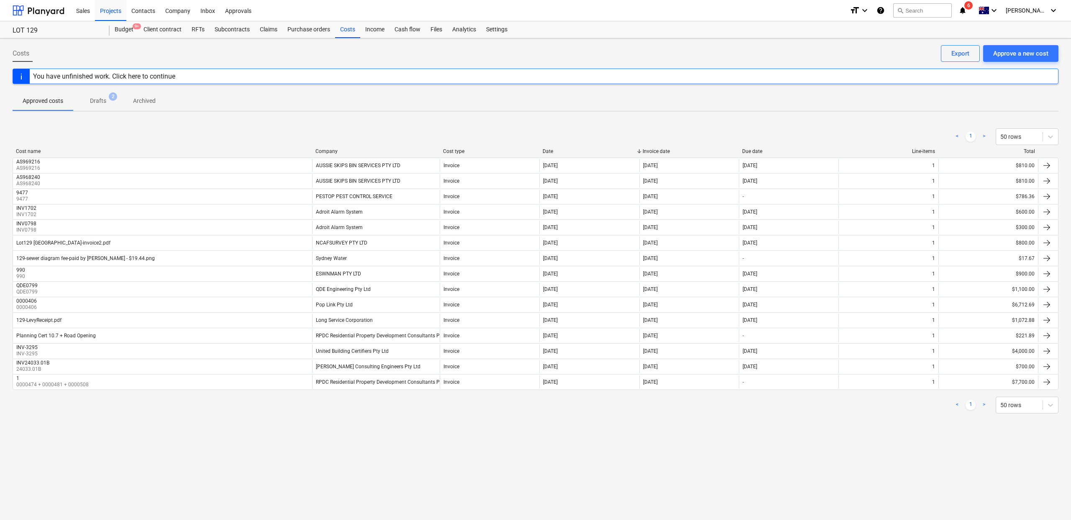 Image resolution: width=1071 pixels, height=520 pixels. Describe the element at coordinates (124, 30) in the screenshot. I see `a: Budget9+` at that location.